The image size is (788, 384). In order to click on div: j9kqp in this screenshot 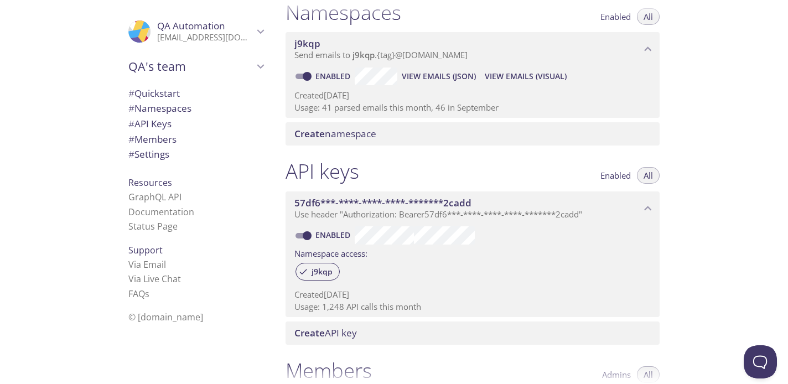, I will do `click(317, 272)`.